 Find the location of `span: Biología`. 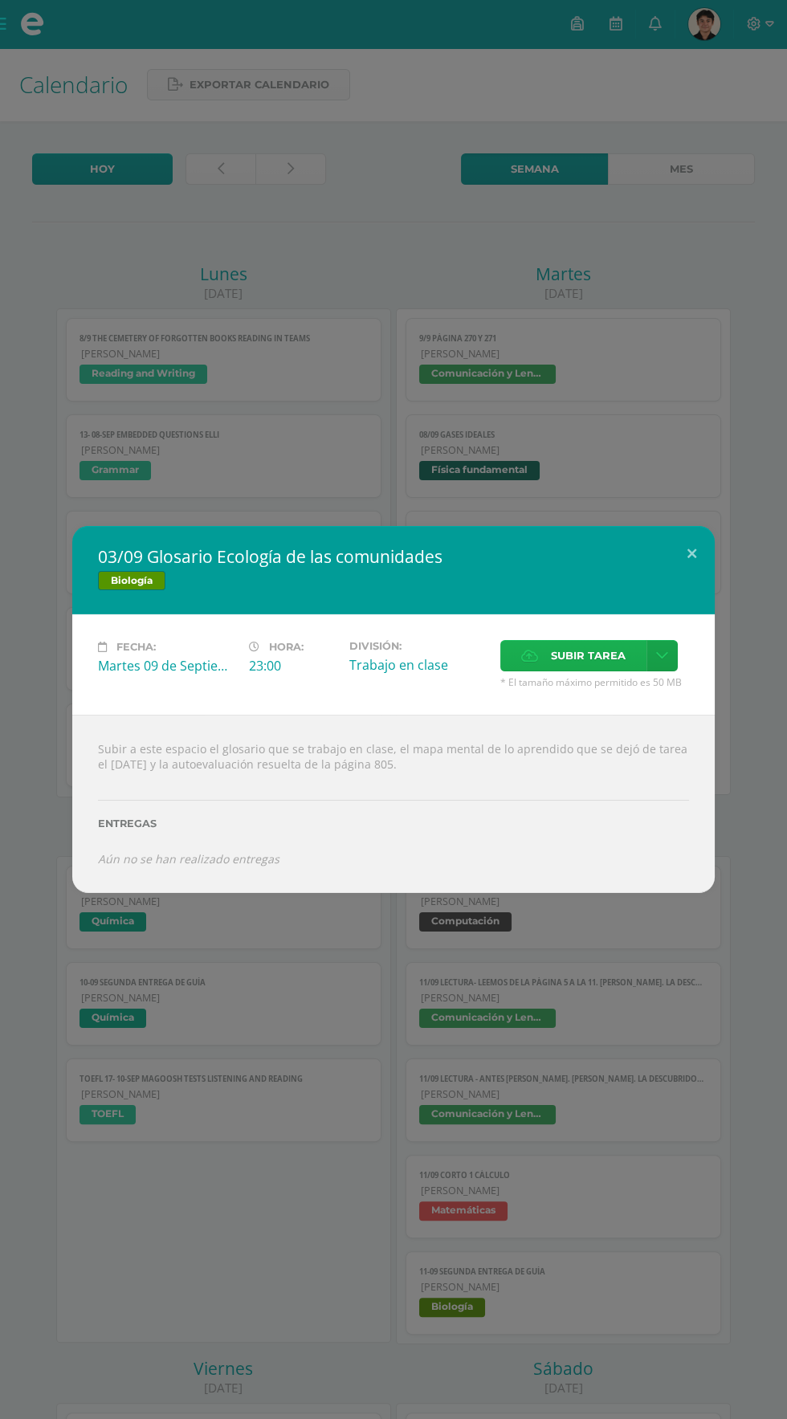

span: Biología is located at coordinates (132, 581).